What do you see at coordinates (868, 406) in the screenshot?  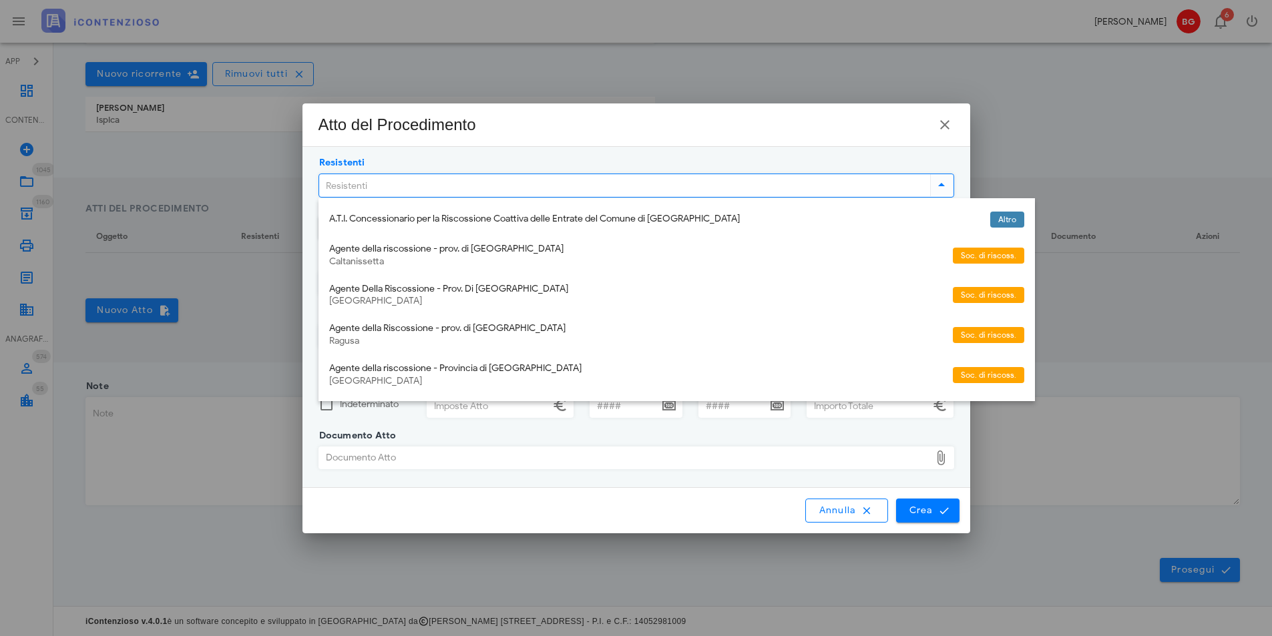 I see `input: Importo Totale` at bounding box center [868, 406].